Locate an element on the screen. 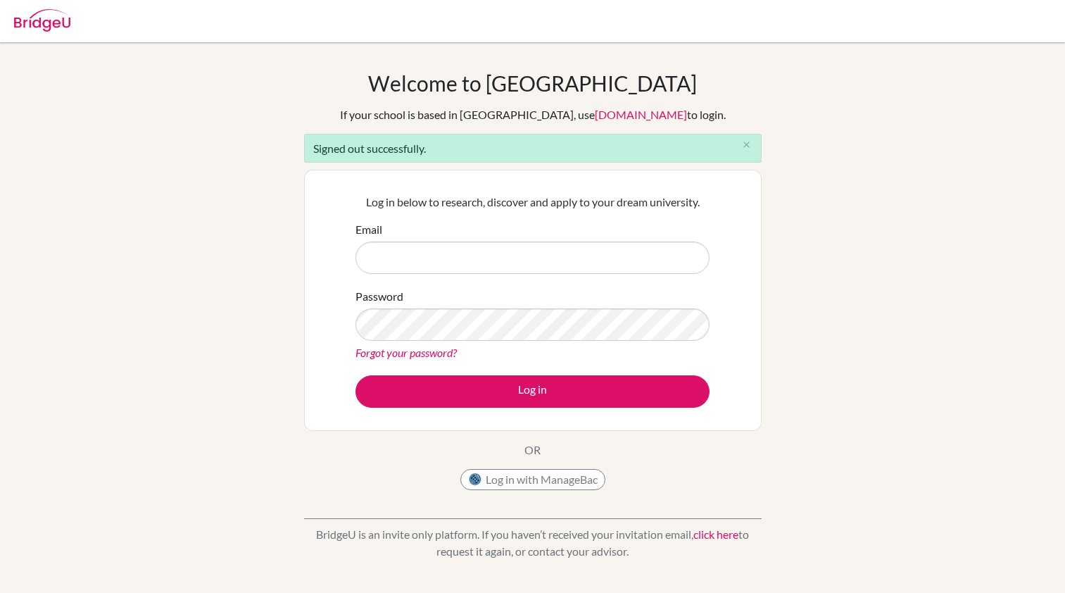 This screenshot has width=1065, height=593. div: Signed out successfully. is located at coordinates (533, 148).